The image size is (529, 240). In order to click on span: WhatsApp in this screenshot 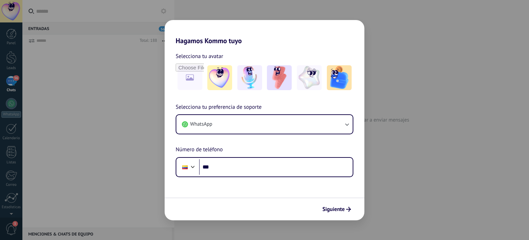, I will do `click(201, 124)`.